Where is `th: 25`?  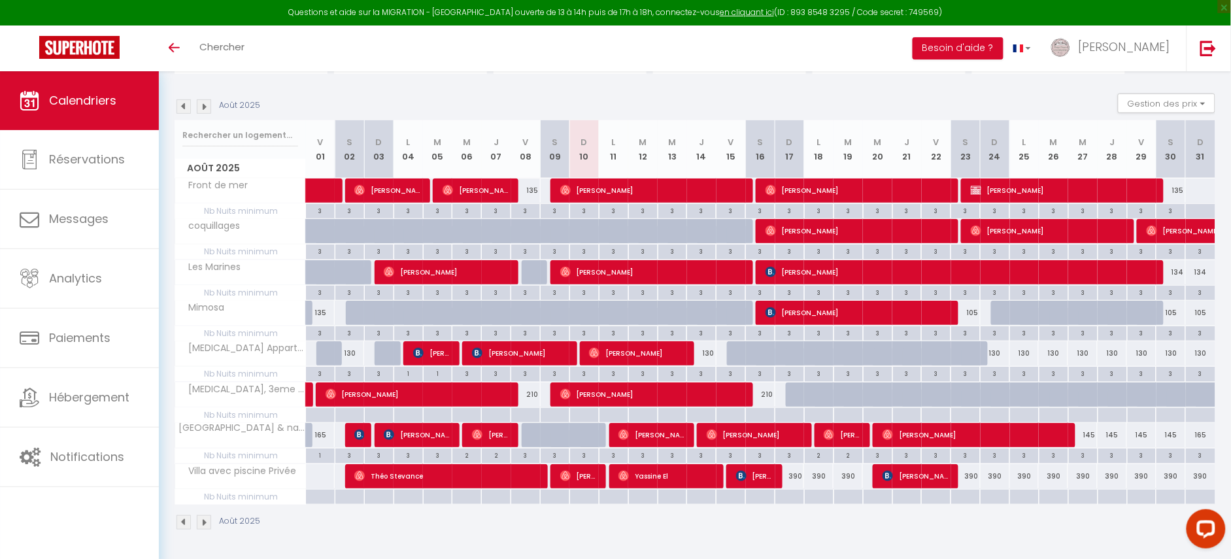 th: 25 is located at coordinates (1025, 149).